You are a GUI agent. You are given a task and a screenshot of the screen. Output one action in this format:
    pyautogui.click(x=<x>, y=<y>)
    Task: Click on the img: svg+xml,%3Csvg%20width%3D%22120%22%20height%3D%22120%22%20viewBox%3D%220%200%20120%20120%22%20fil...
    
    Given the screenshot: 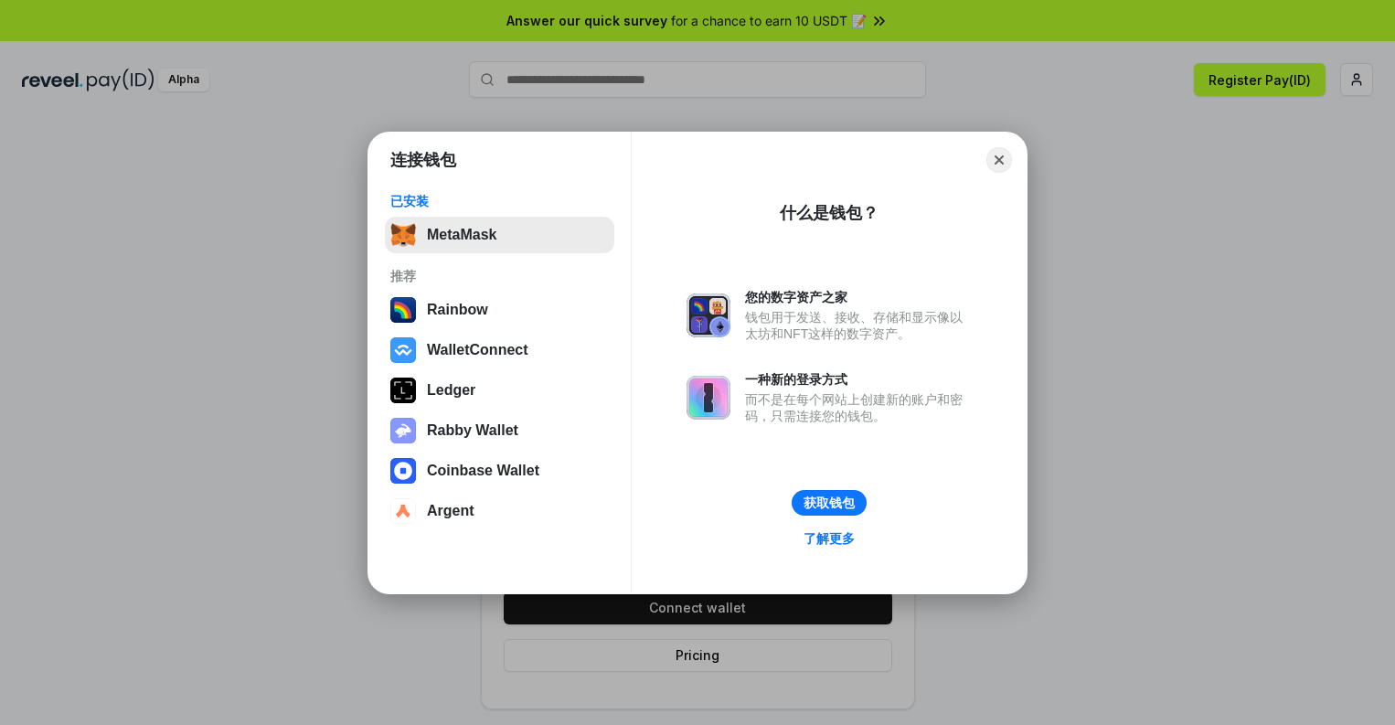 What is the action you would take?
    pyautogui.click(x=403, y=310)
    